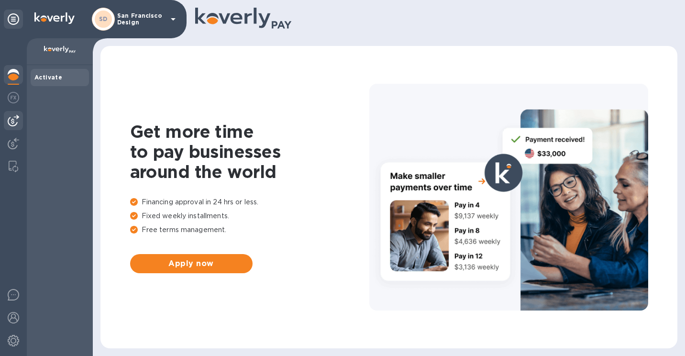 The image size is (685, 356). I want to click on button: Apply now, so click(191, 264).